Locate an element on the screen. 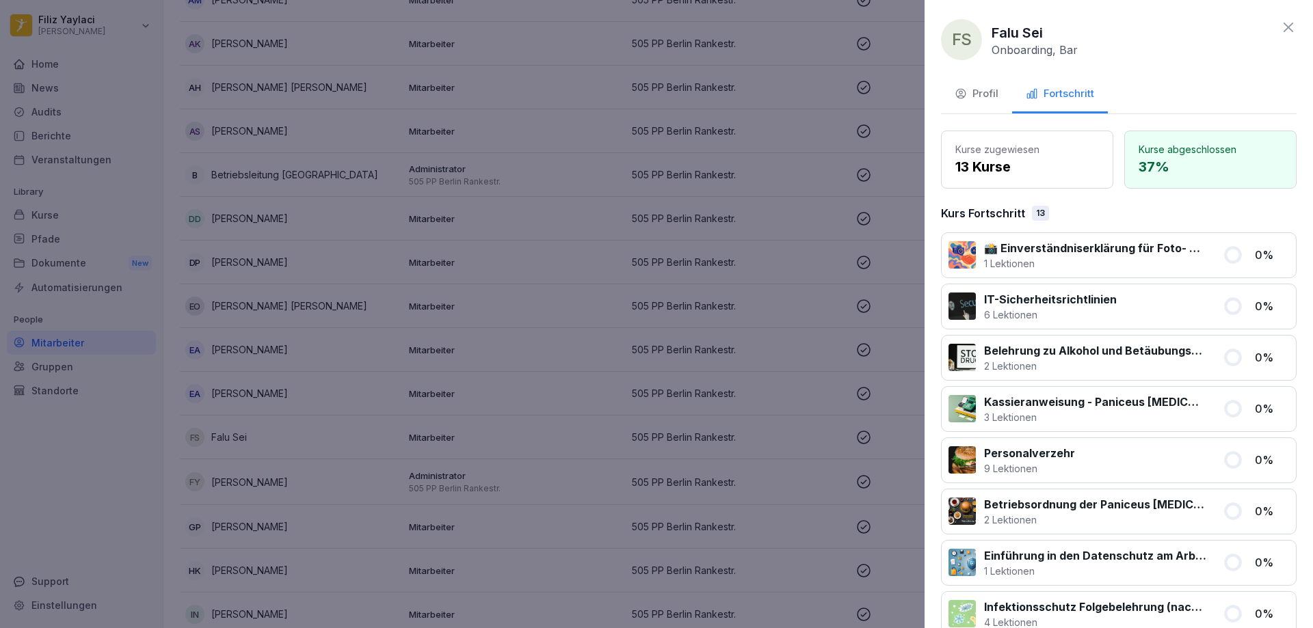  div: Profil is located at coordinates (976, 94).